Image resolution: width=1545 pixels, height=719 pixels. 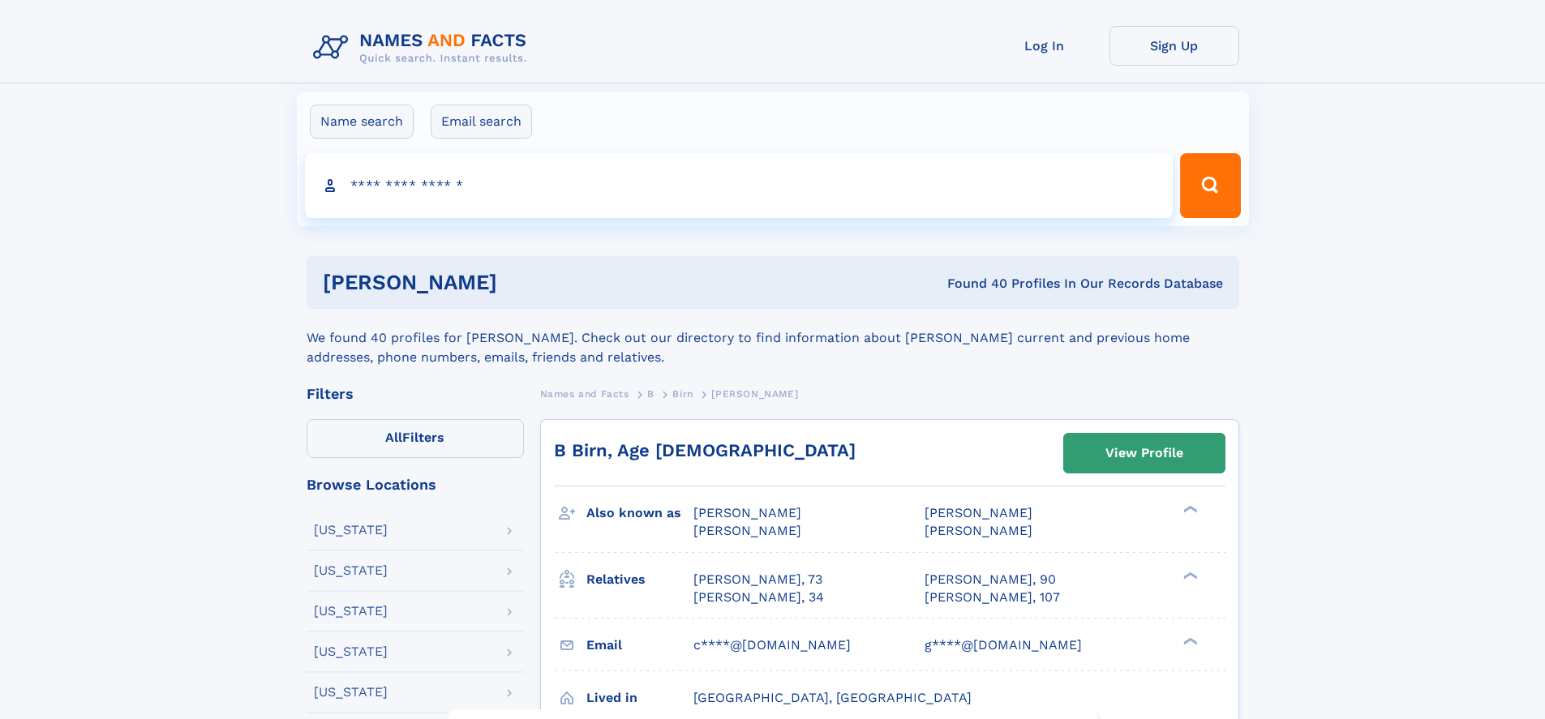 What do you see at coordinates (415, 439) in the screenshot?
I see `label: Filters` at bounding box center [415, 439].